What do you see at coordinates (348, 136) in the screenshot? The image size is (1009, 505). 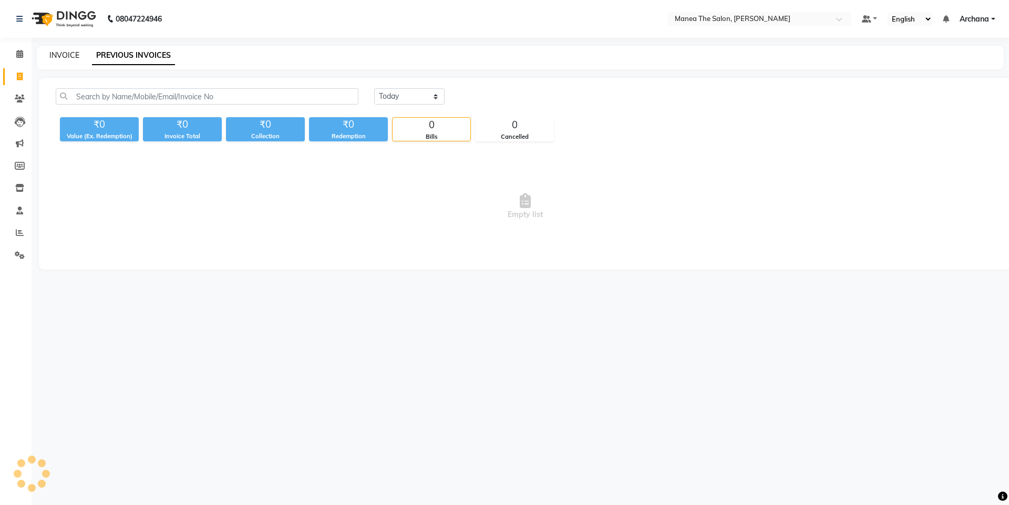 I see `div: Redemption` at bounding box center [348, 136].